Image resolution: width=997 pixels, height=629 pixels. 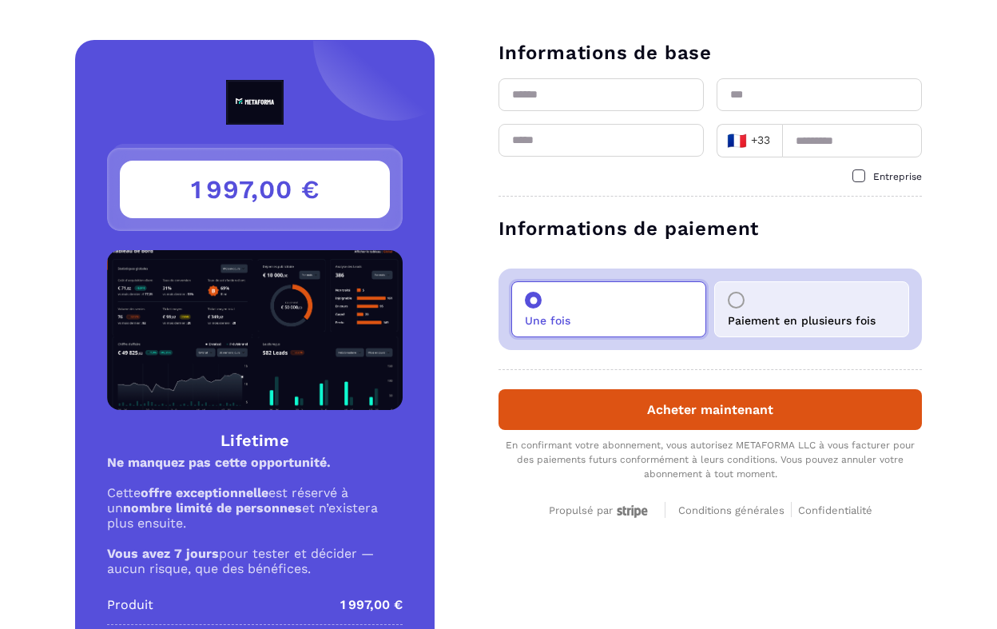 I want to click on span: Entreprise, so click(x=897, y=177).